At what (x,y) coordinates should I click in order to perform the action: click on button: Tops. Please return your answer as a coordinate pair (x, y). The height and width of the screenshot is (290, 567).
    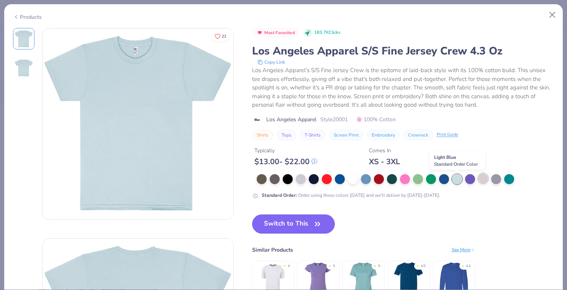
    Looking at the image, I should click on (286, 135).